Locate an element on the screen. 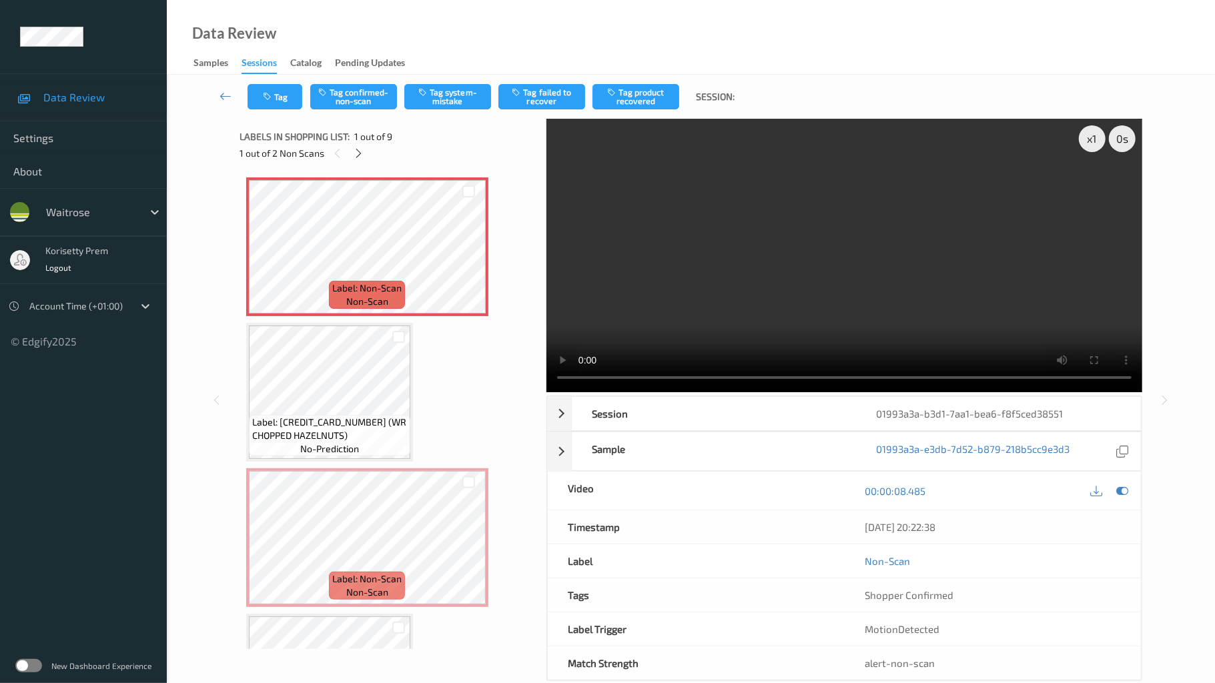 This screenshot has height=683, width=1215. div: Session is located at coordinates (714, 414).